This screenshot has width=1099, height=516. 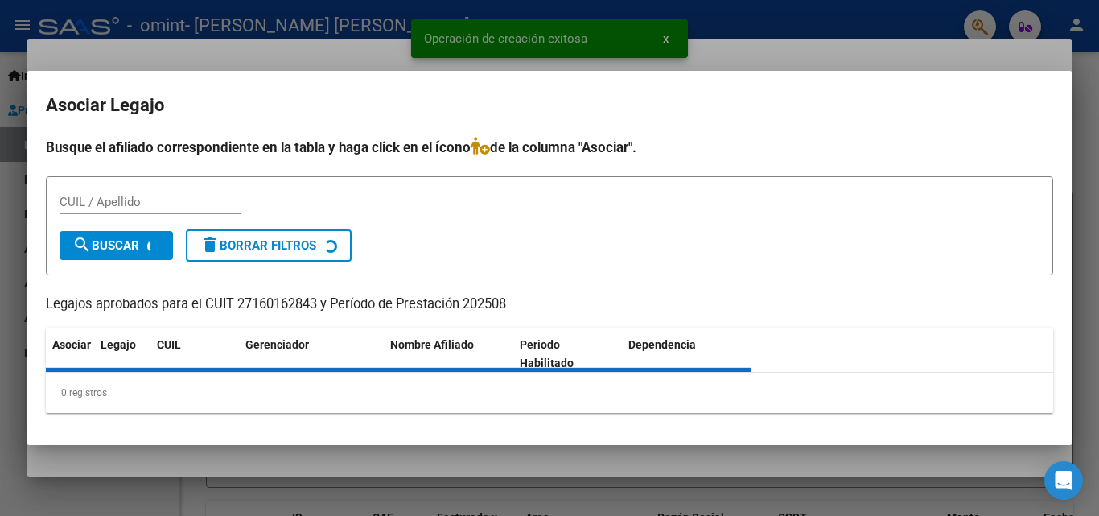 What do you see at coordinates (72, 344) in the screenshot?
I see `span: Asociar` at bounding box center [72, 344].